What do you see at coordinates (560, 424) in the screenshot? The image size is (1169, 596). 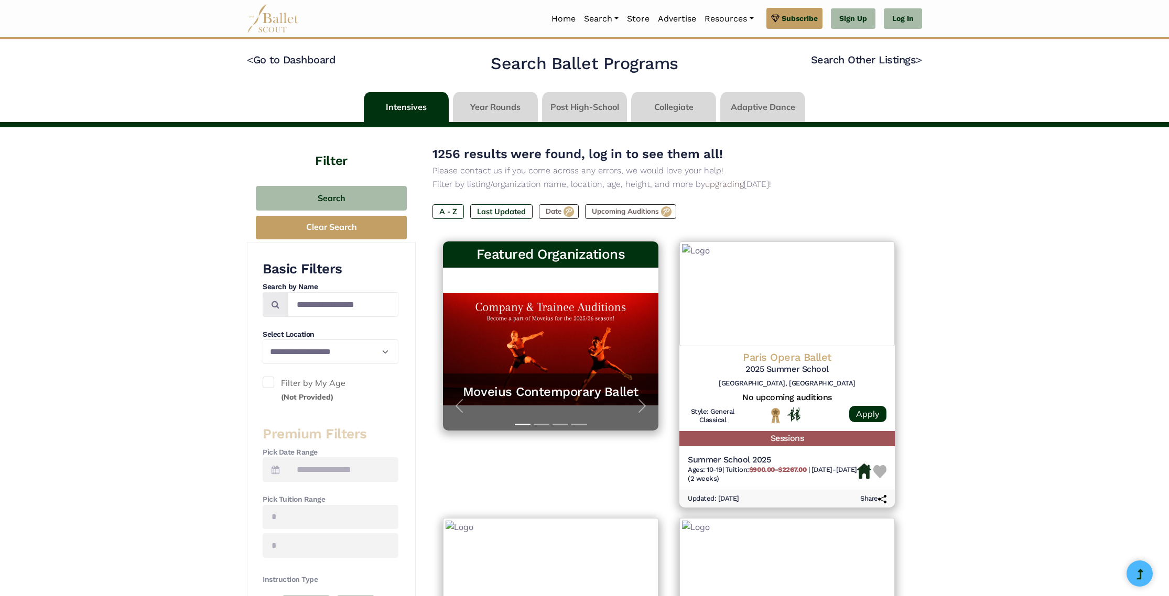 I see `button: Slide 3` at bounding box center [560, 424].